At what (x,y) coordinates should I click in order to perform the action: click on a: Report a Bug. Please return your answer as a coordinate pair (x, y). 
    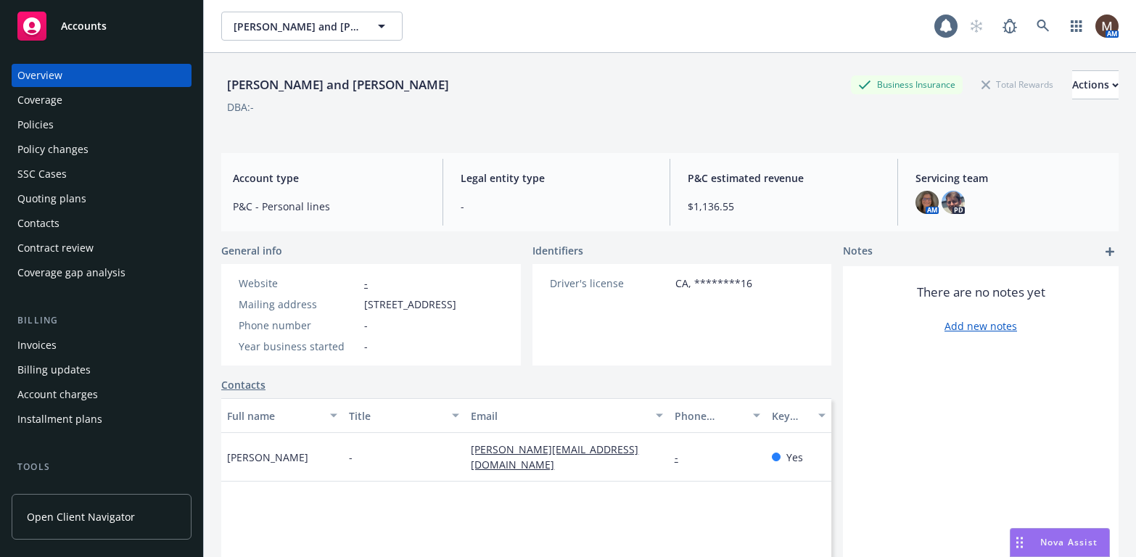
    Looking at the image, I should click on (1010, 26).